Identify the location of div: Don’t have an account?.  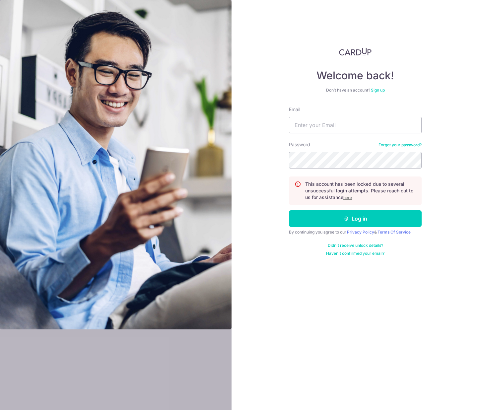
(356, 90).